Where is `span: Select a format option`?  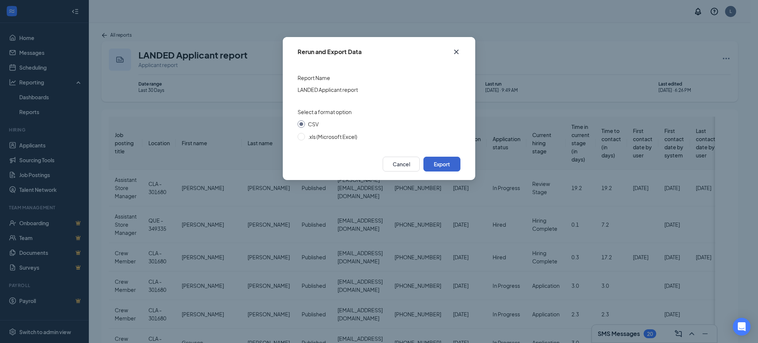 span: Select a format option is located at coordinates (325, 112).